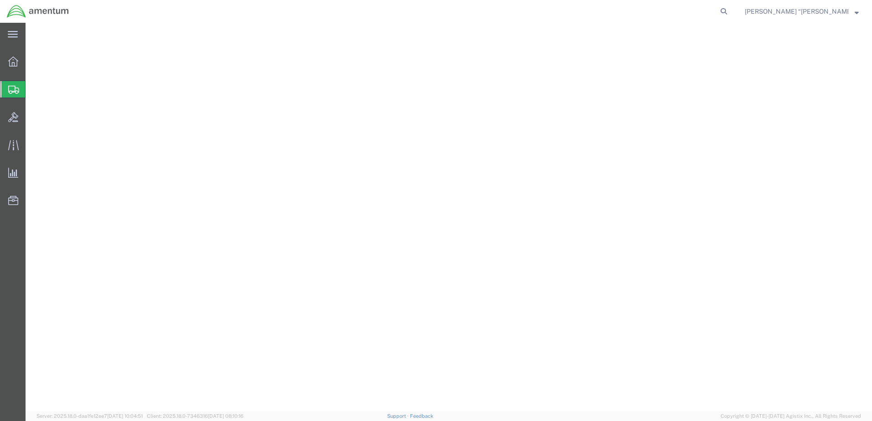 The width and height of the screenshot is (872, 421). What do you see at coordinates (89, 416) in the screenshot?
I see `span: Server: 2025.18.0-daa1fe12ee7` at bounding box center [89, 416].